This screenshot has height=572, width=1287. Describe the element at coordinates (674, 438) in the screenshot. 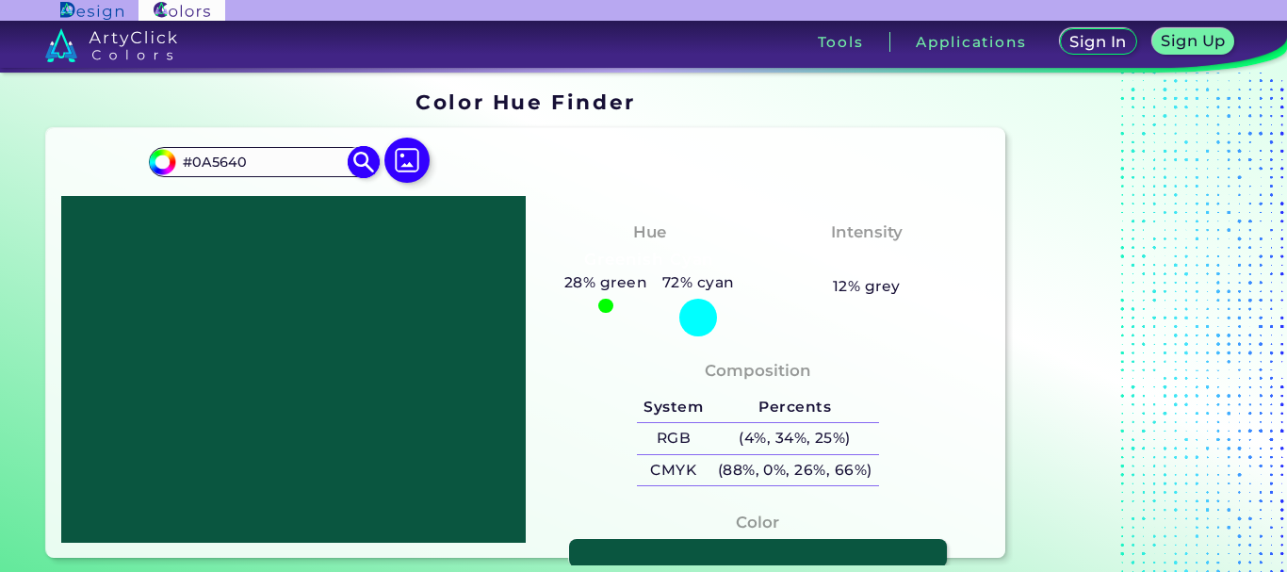

I see `h5: RGB` at that location.